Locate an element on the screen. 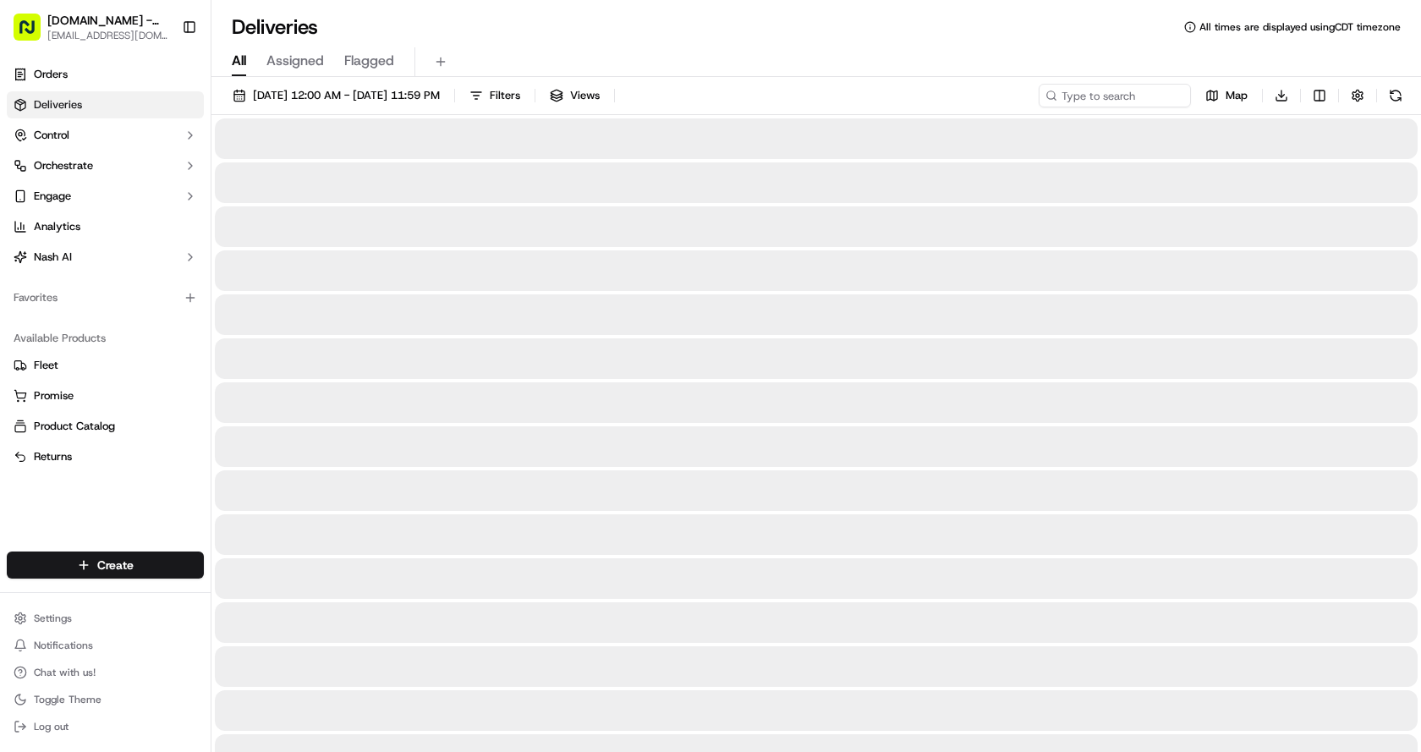 The height and width of the screenshot is (752, 1421). span: Nash AI is located at coordinates (52, 257).